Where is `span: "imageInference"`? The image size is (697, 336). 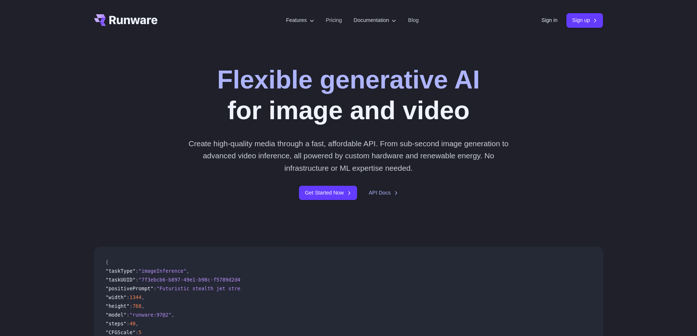
span: "imageInference" is located at coordinates (162, 271).